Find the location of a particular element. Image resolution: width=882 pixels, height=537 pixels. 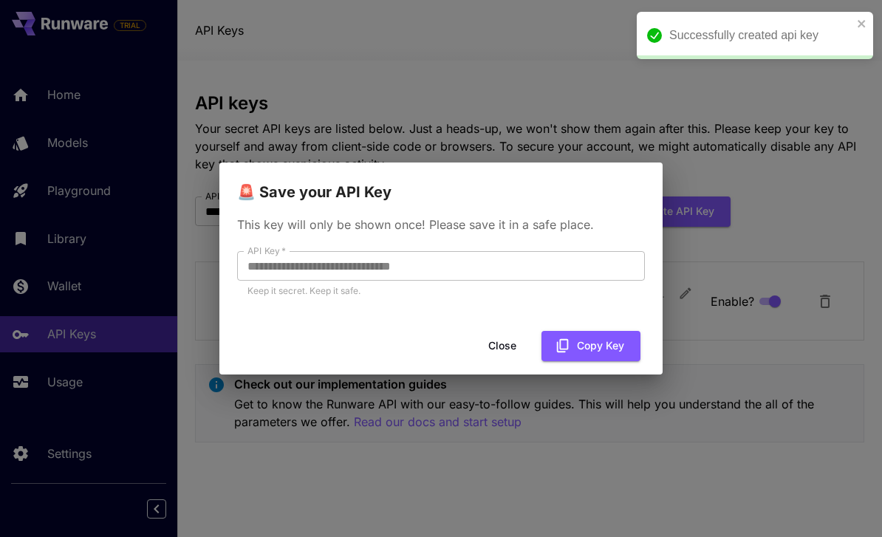

button: close is located at coordinates (862, 24).